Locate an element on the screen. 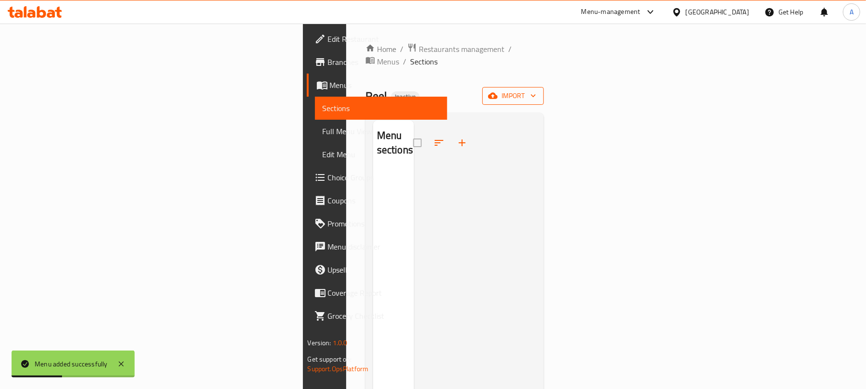  span: Version: is located at coordinates (319, 343).